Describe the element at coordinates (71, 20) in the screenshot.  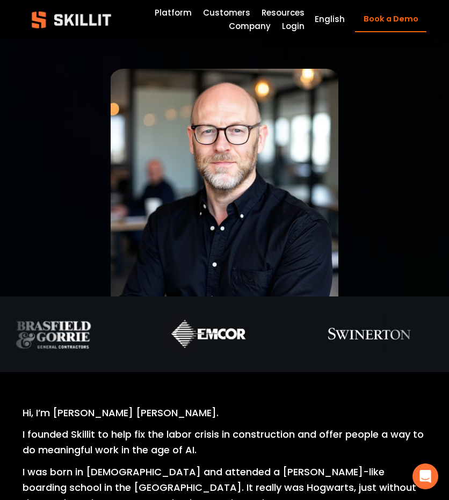
I see `a: Skillit` at that location.